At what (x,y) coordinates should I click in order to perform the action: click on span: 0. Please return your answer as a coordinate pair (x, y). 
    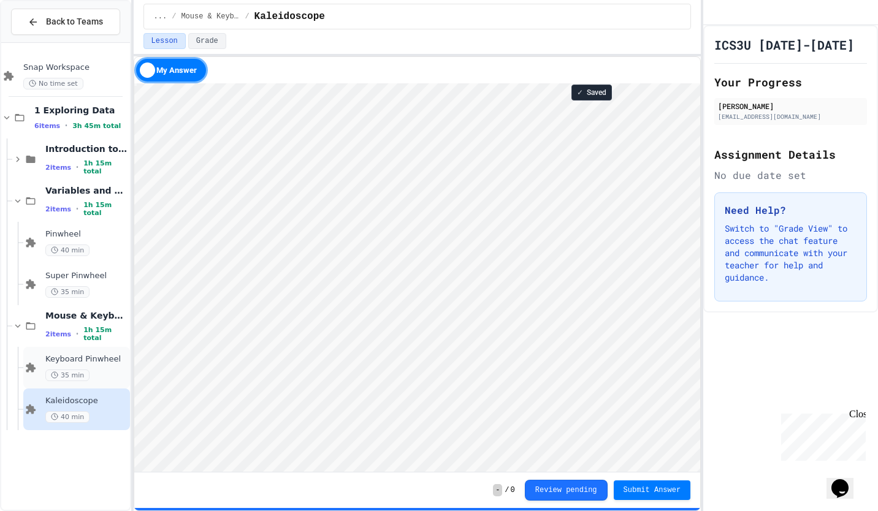
    Looking at the image, I should click on (512, 490).